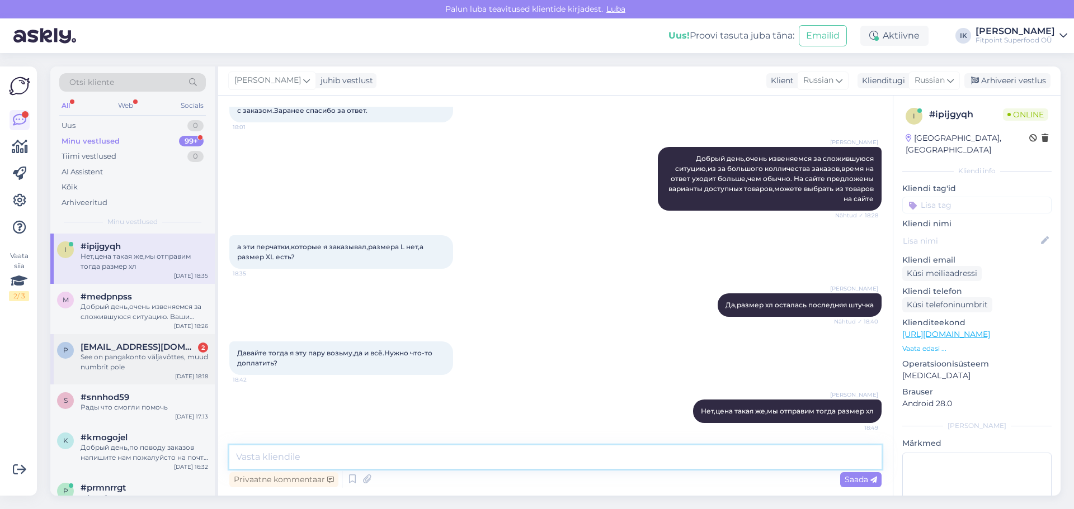 This screenshot has height=509, width=1074. I want to click on div: Fitpoint Superfood OÜ, so click(1015, 40).